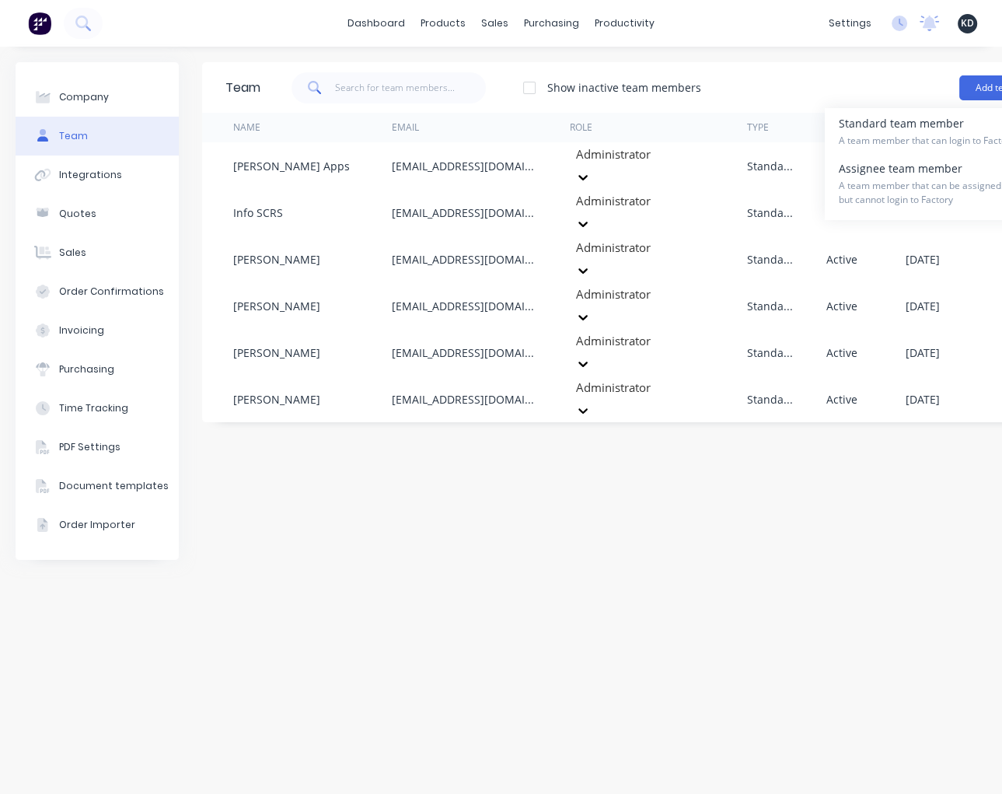 The image size is (1002, 794). Describe the element at coordinates (624, 23) in the screenshot. I see `div: productivity` at that location.